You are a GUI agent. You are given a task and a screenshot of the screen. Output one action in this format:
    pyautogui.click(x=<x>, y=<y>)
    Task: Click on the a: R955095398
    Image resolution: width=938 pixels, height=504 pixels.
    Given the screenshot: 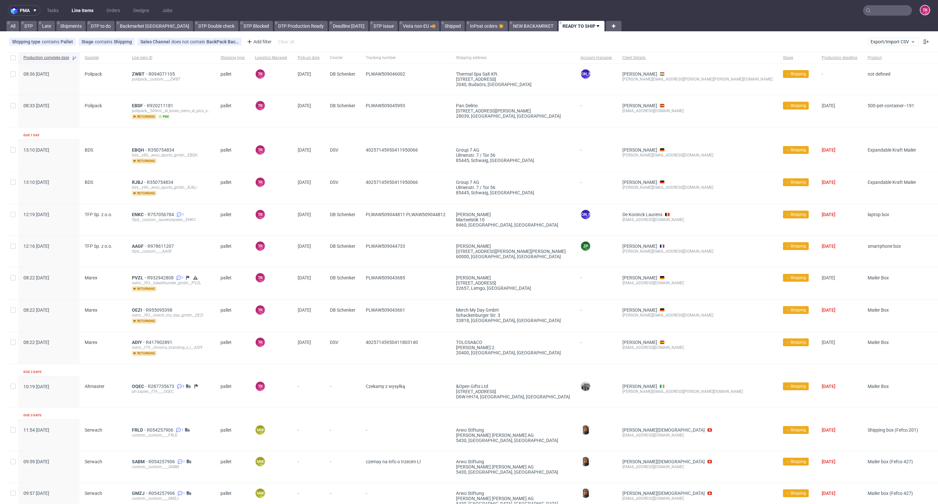 What is the action you would take?
    pyautogui.click(x=160, y=310)
    